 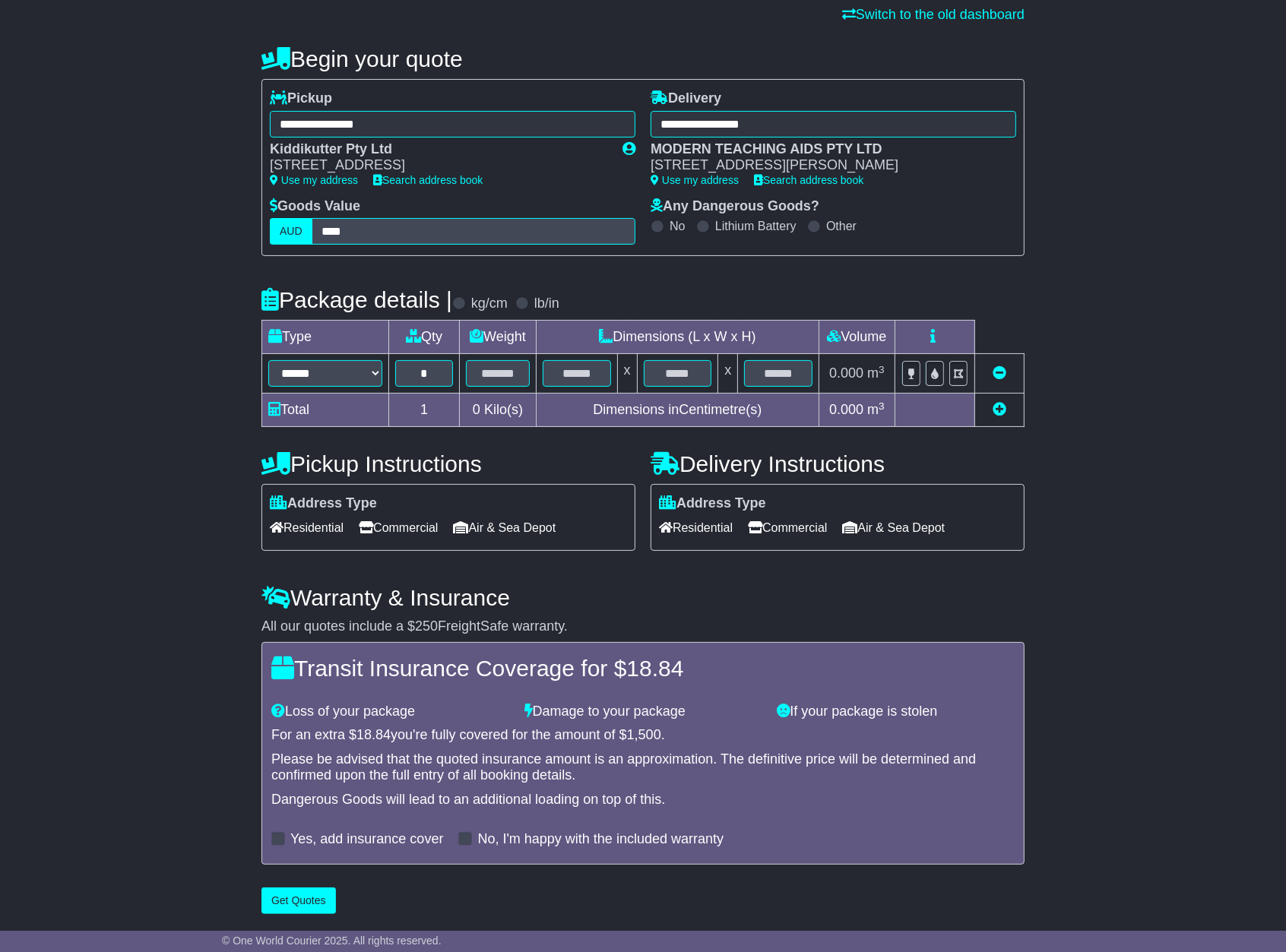 What do you see at coordinates (325, 337) in the screenshot?
I see `td: Type` at bounding box center [325, 337].